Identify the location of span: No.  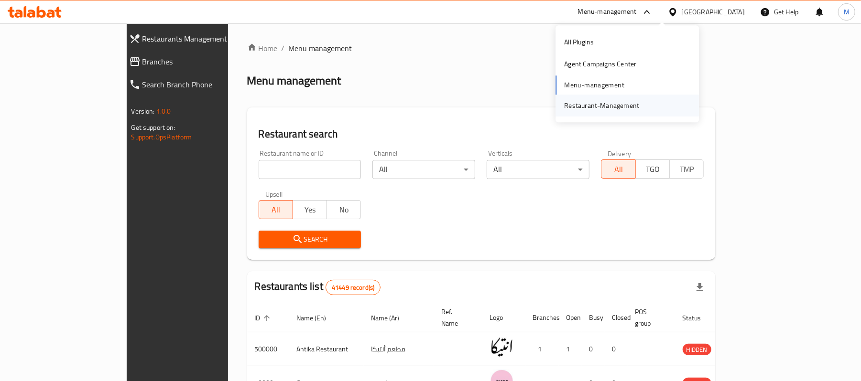
(344, 210).